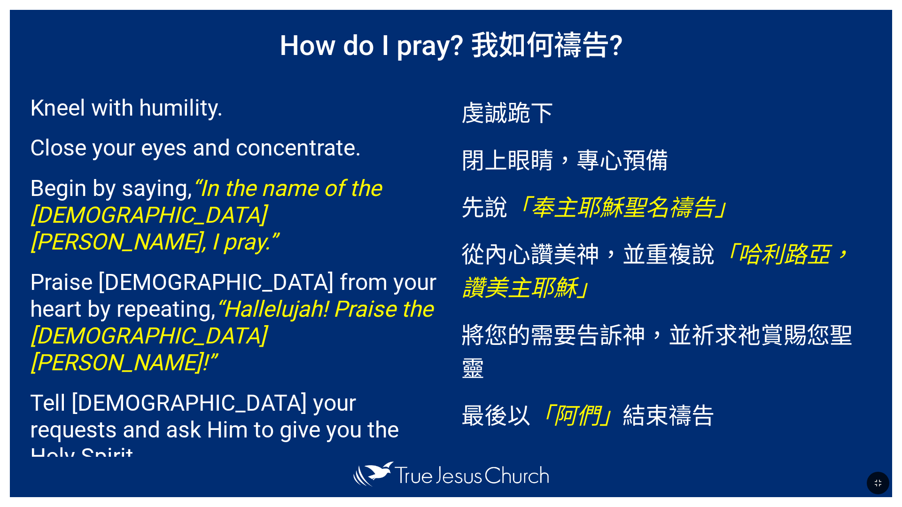  Describe the element at coordinates (577, 416) in the screenshot. I see `em: 「阿們」` at that location.